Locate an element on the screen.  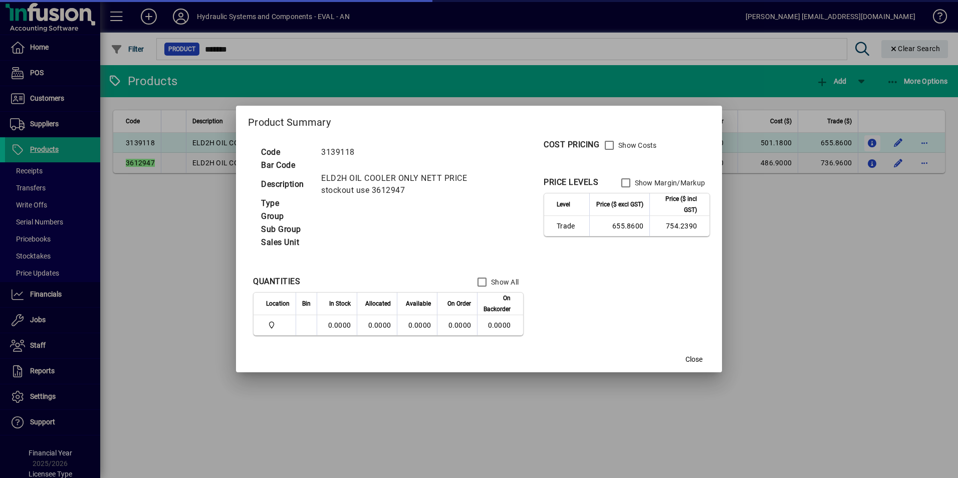
div: COST PRICING is located at coordinates (571, 145).